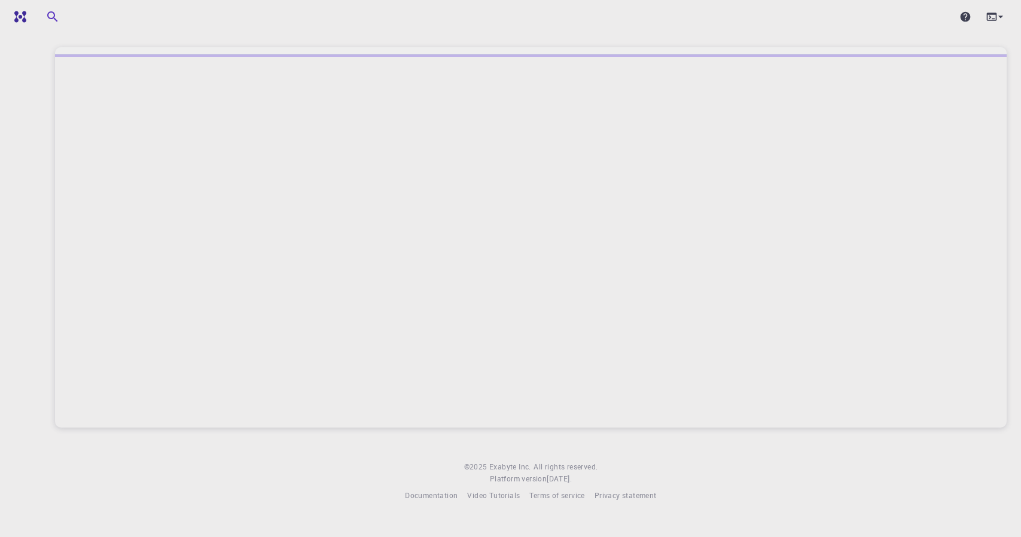 Image resolution: width=1021 pixels, height=537 pixels. What do you see at coordinates (557, 496) in the screenshot?
I see `a: Terms of service` at bounding box center [557, 496].